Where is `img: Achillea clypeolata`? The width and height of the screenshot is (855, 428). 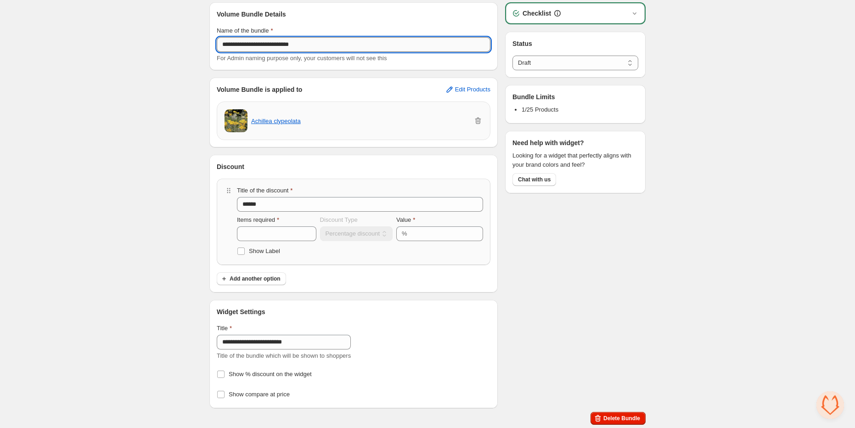
img: Achillea clypeolata is located at coordinates (236, 121).